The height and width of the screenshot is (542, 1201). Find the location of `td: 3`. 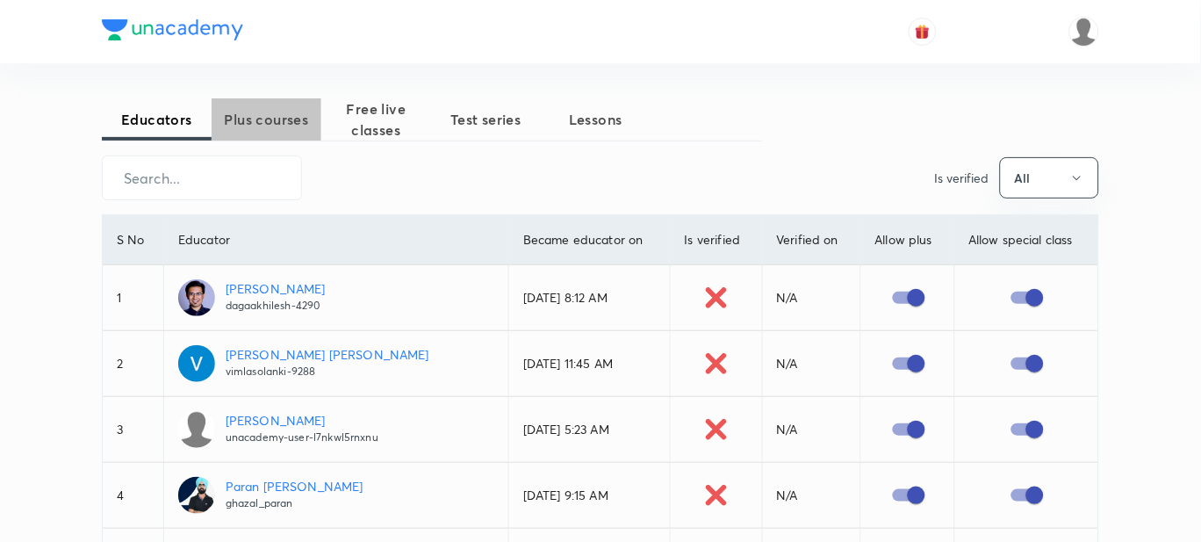

td: 3 is located at coordinates (133, 429).